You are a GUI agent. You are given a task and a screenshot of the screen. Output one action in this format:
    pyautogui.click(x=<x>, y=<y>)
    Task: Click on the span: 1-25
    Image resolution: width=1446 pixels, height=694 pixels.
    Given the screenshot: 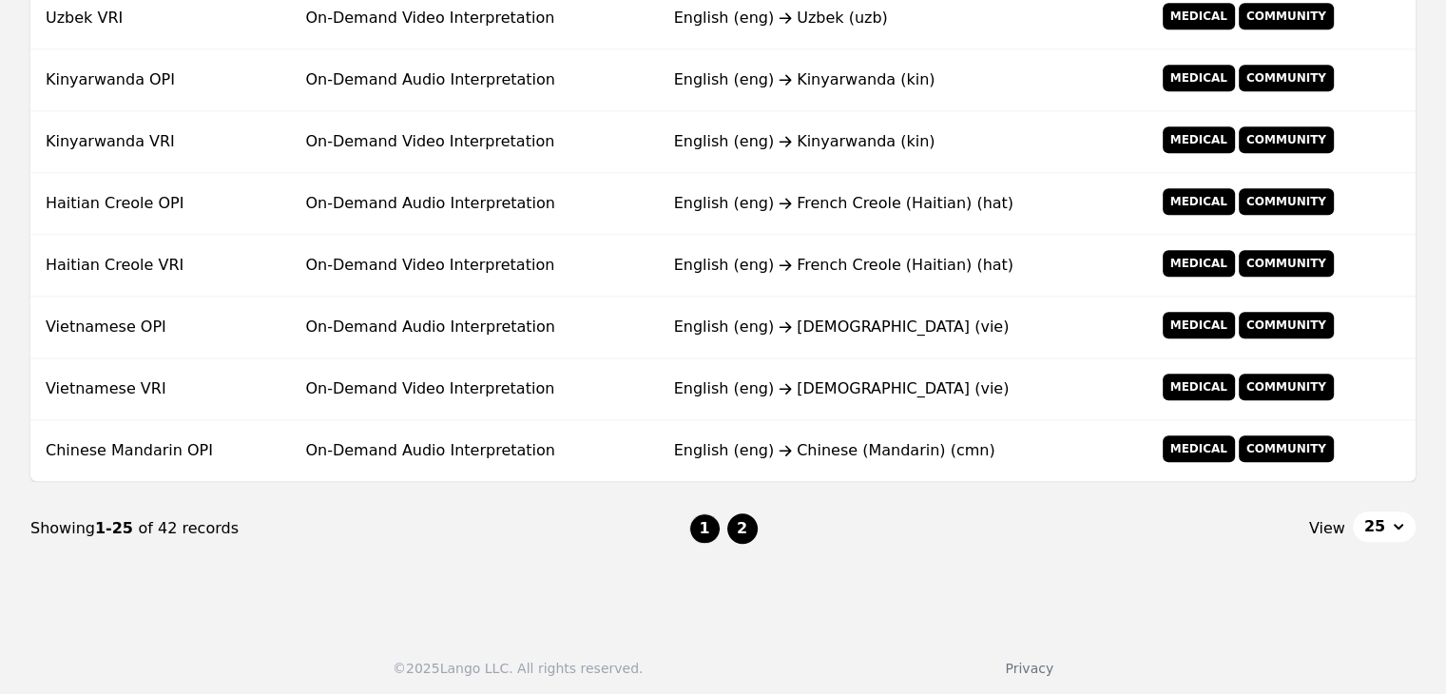 What is the action you would take?
    pyautogui.click(x=117, y=528)
    